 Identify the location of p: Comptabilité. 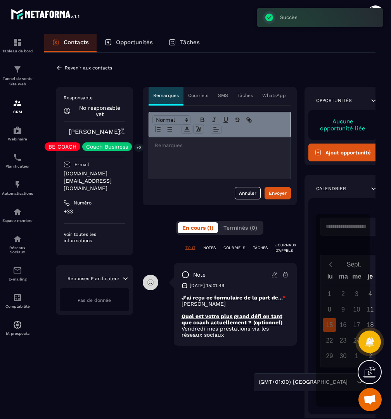
(17, 306).